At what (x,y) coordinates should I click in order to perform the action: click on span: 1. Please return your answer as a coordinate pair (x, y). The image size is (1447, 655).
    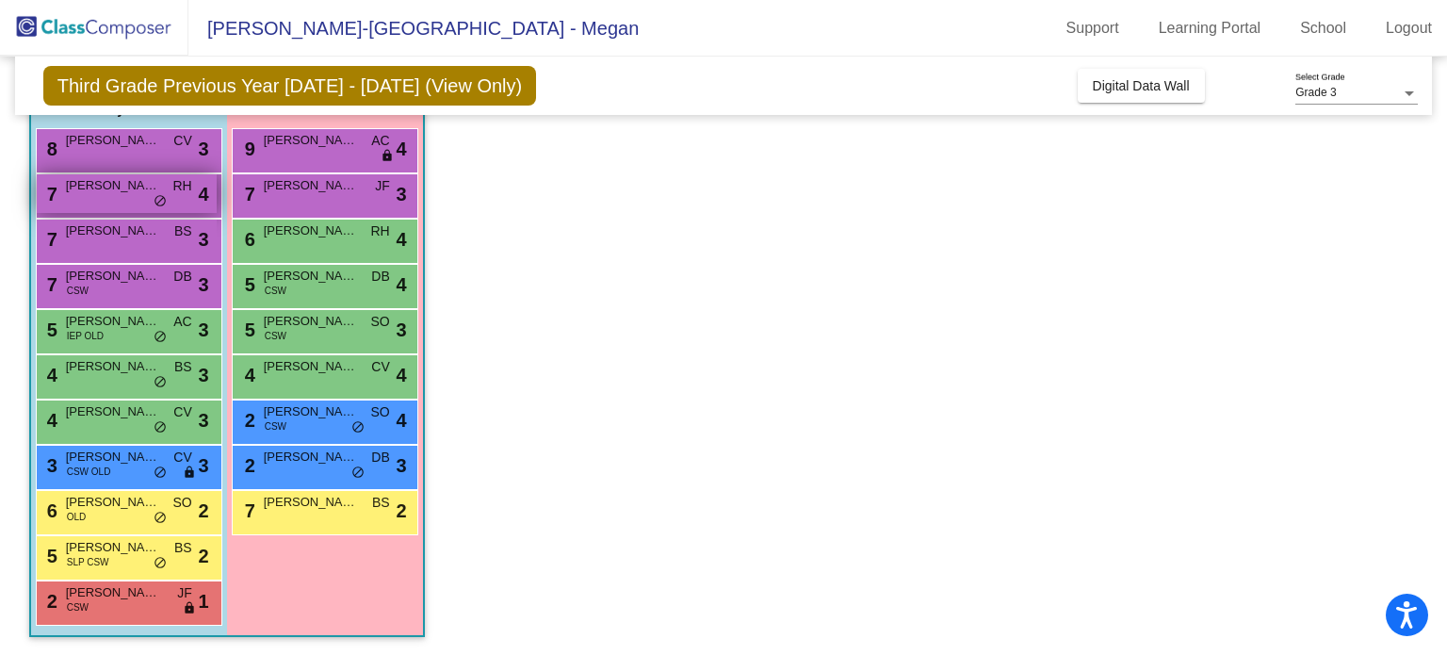
    Looking at the image, I should click on (203, 601).